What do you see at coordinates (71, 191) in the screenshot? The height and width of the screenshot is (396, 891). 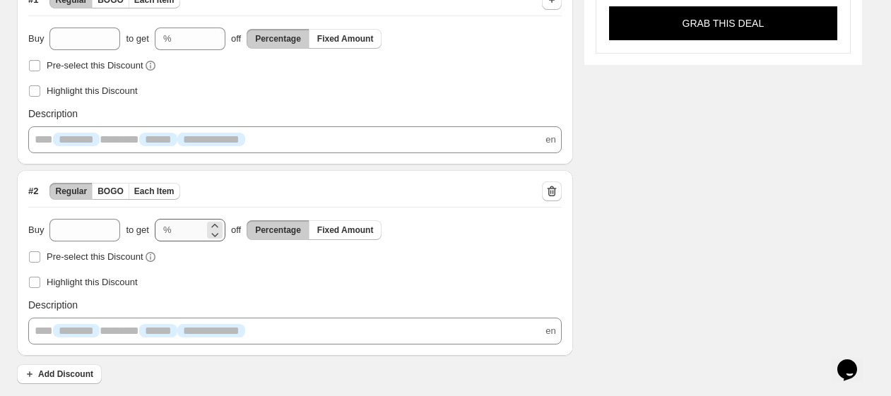 I see `span: Regular` at bounding box center [71, 191].